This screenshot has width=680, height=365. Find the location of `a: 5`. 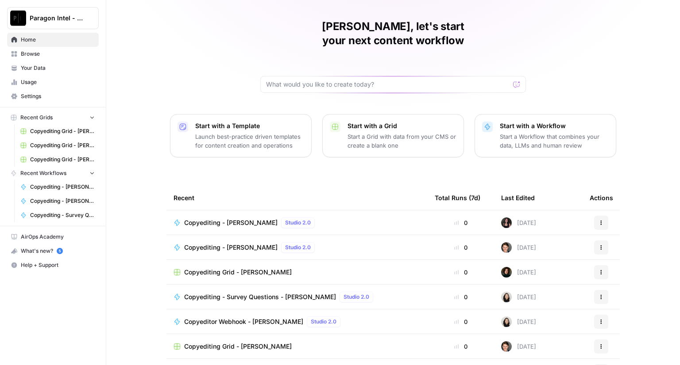

a: 5 is located at coordinates (60, 251).